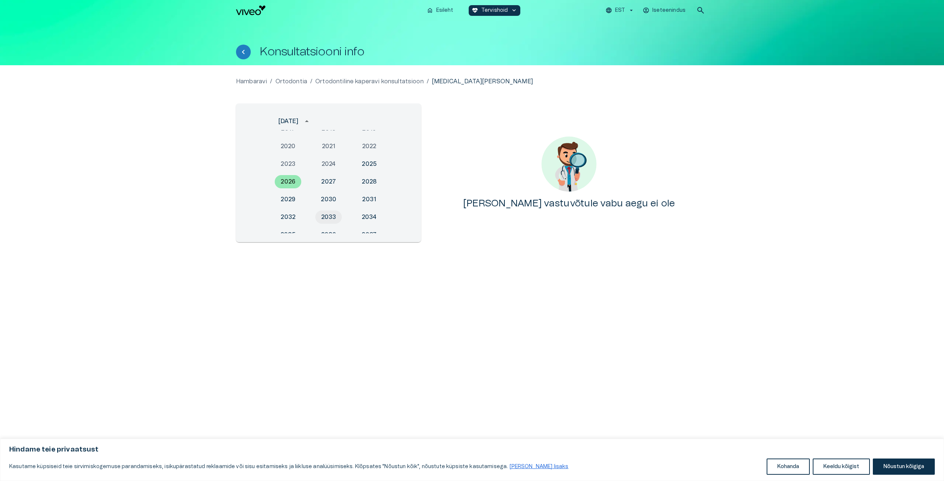 Image resolution: width=944 pixels, height=481 pixels. I want to click on span: search, so click(701, 10).